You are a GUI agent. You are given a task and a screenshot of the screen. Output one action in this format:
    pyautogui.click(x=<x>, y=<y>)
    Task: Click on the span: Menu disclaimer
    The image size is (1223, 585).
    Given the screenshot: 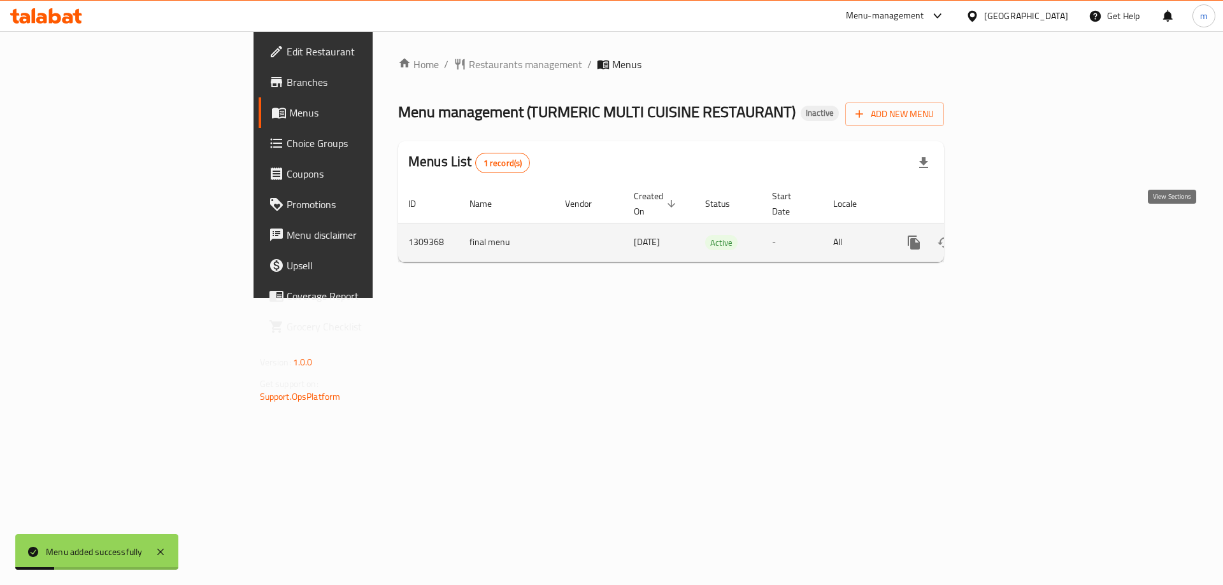 What is the action you would take?
    pyautogui.click(x=367, y=235)
    